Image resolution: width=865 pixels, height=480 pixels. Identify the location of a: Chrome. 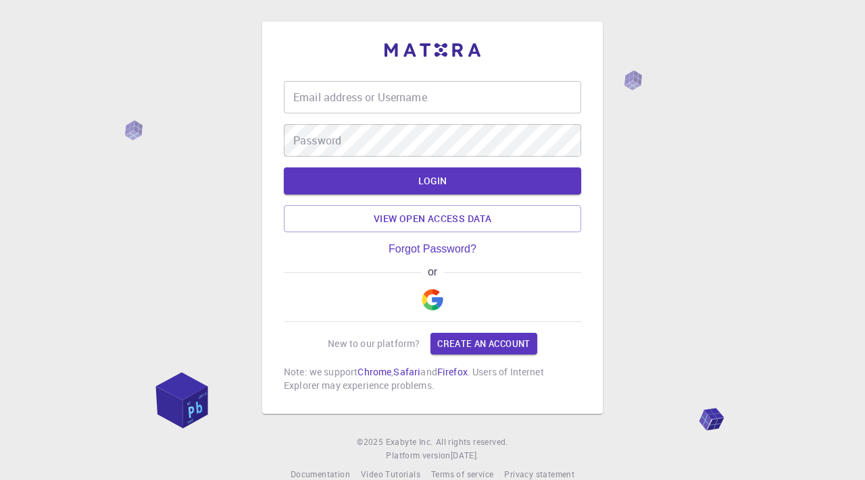
(374, 372).